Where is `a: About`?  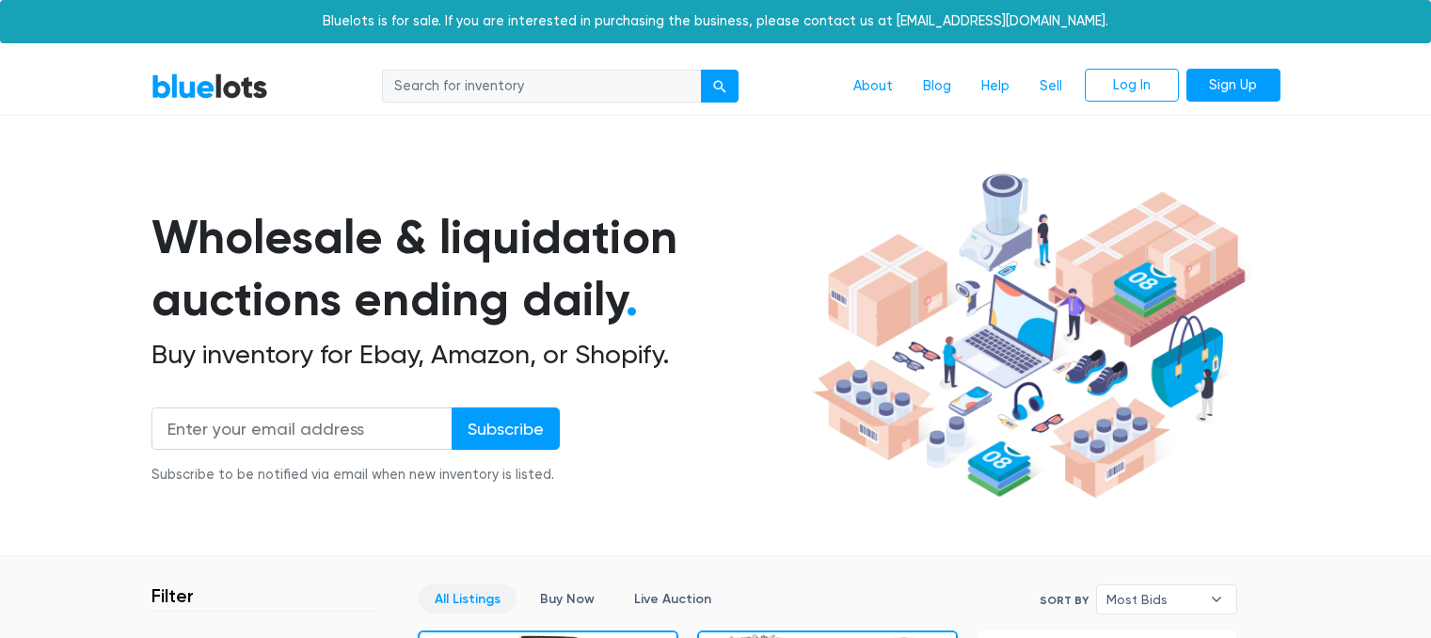 a: About is located at coordinates (873, 87).